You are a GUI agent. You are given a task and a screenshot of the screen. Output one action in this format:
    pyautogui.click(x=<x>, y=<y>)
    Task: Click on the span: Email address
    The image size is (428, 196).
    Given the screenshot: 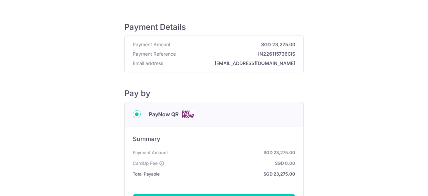 What is the action you would take?
    pyautogui.click(x=148, y=63)
    